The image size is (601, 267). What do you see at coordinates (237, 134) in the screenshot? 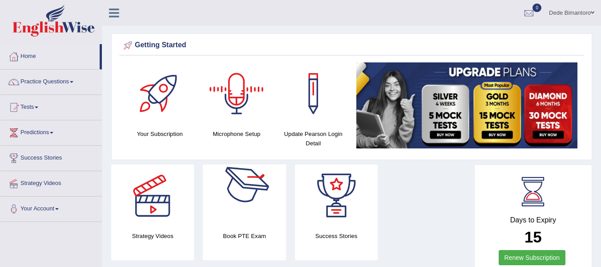
I see `h4: Microphone Setup` at bounding box center [237, 134].